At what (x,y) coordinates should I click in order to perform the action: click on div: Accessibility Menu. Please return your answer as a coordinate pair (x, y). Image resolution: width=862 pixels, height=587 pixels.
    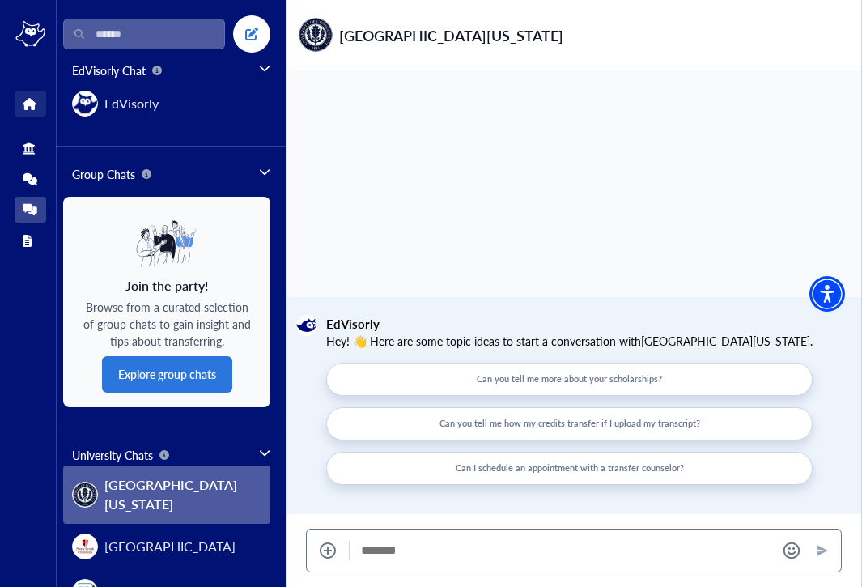
    Looking at the image, I should click on (827, 294).